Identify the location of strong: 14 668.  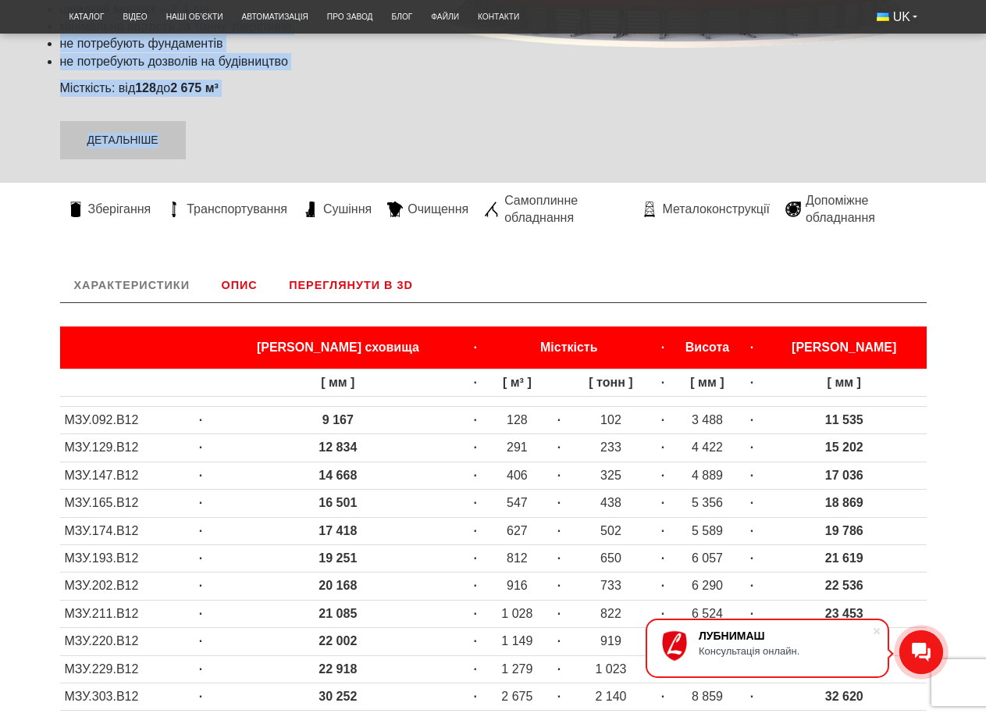
(337, 475).